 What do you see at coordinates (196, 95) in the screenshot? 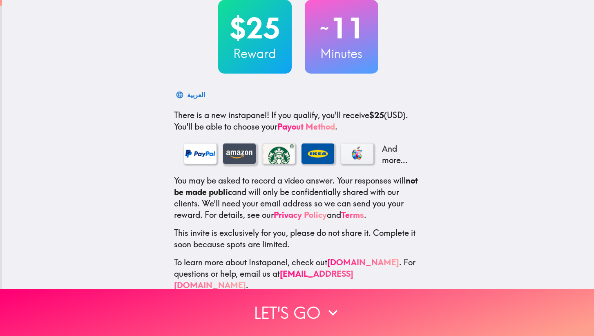
I see `div: العربية` at bounding box center [196, 95].